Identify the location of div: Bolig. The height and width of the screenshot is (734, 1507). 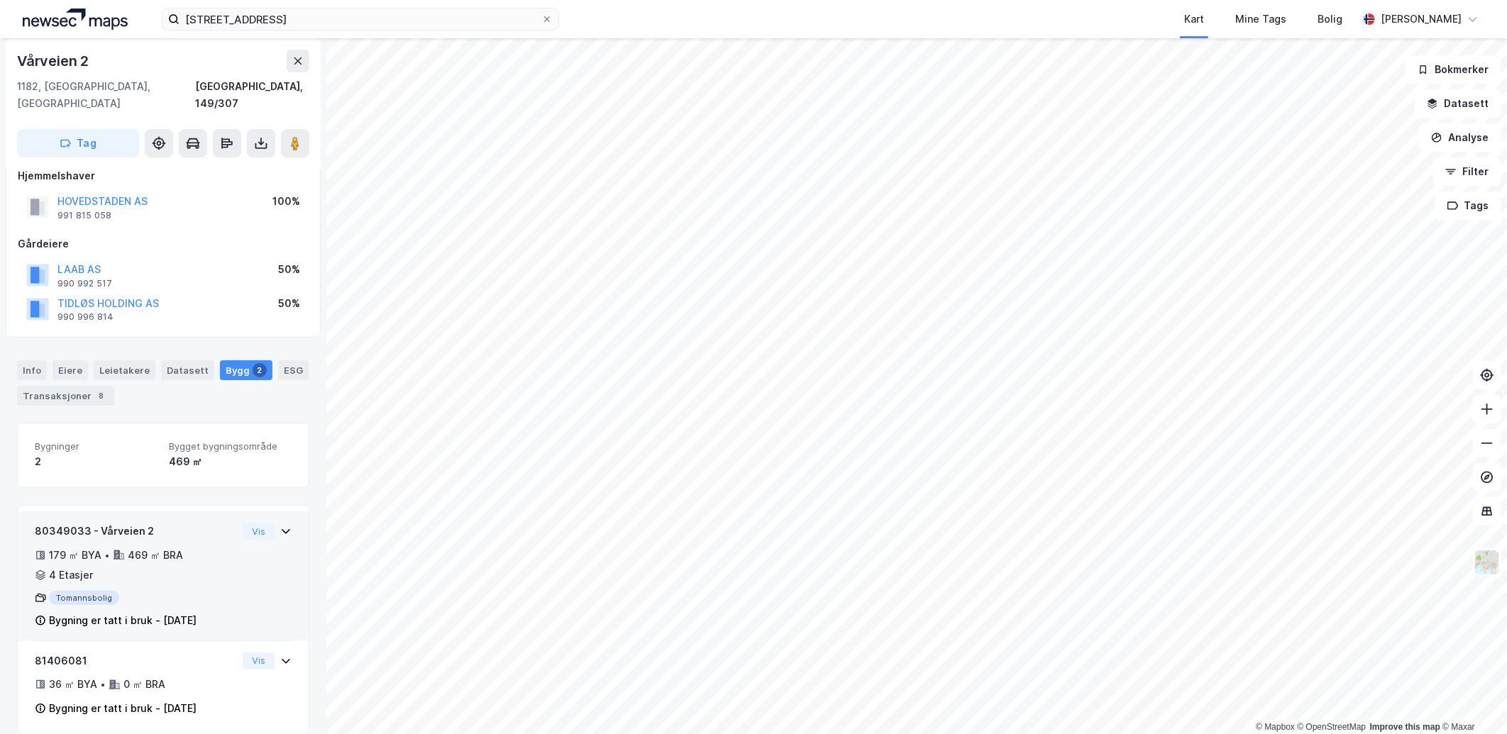
(1330, 19).